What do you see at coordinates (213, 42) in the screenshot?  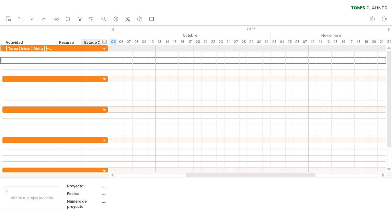 I see `div: Miércoles, 22 de octubre de 2025` at bounding box center [213, 42].